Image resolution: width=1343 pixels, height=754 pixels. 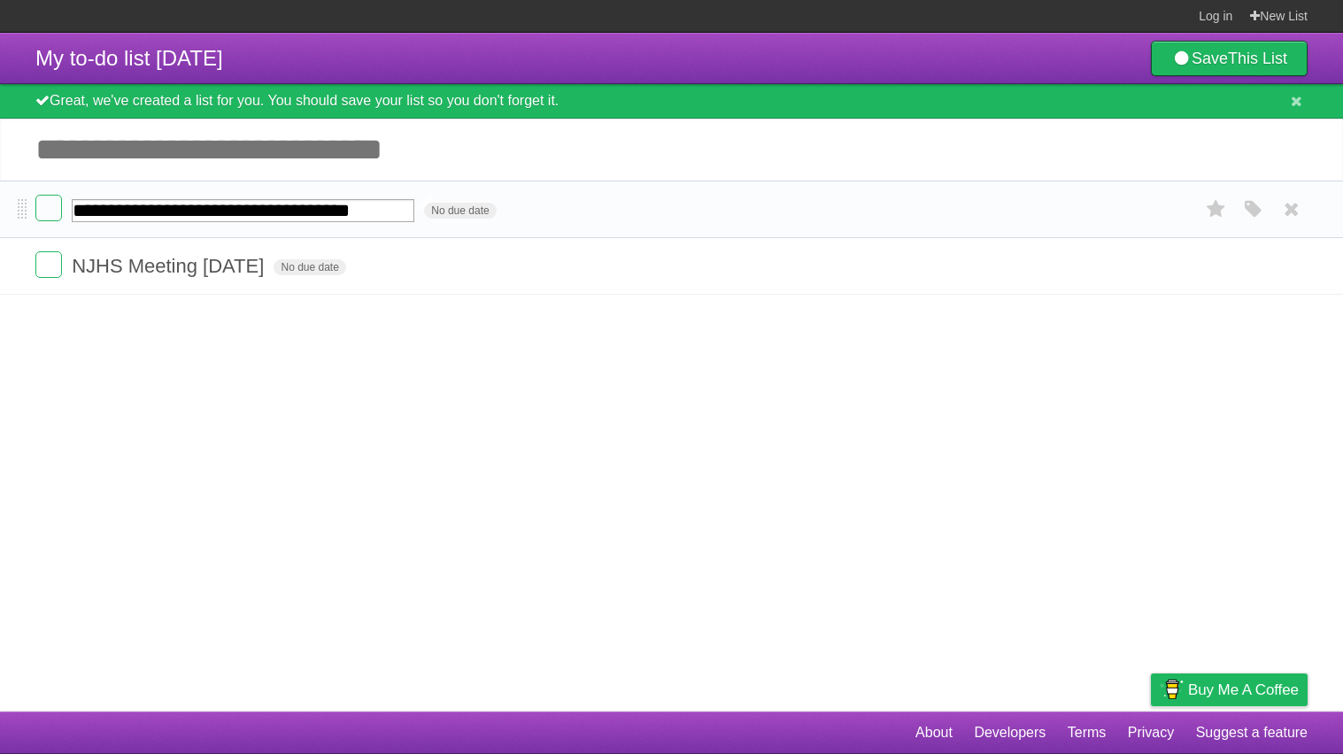 I want to click on a: Privacy, so click(x=1151, y=733).